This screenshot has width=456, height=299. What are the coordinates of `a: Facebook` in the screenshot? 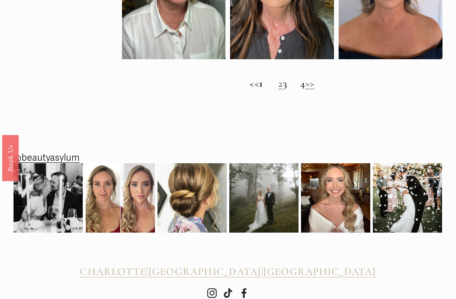 It's located at (244, 293).